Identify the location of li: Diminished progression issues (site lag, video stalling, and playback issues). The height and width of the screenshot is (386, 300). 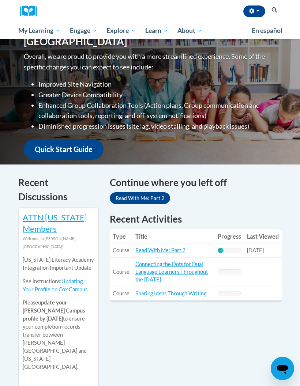
(157, 126).